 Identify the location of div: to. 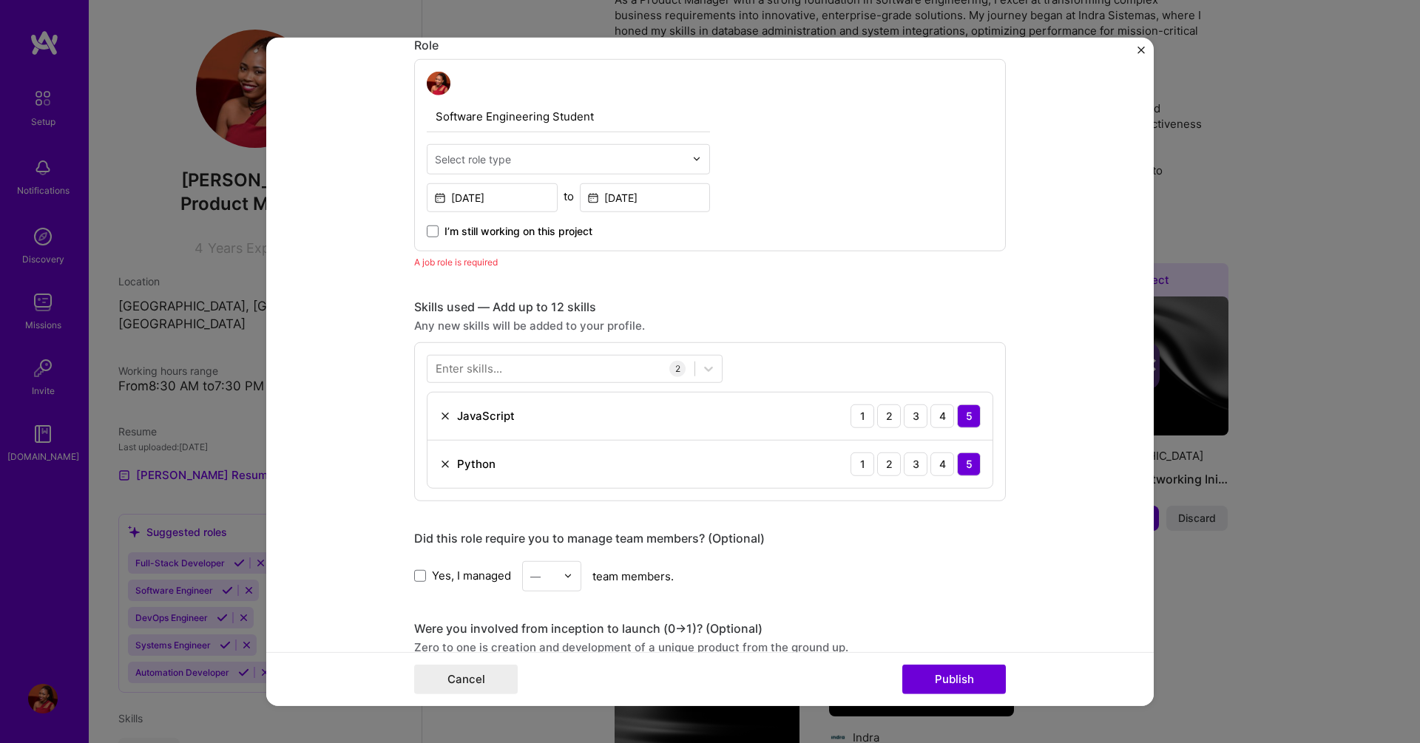
(569, 195).